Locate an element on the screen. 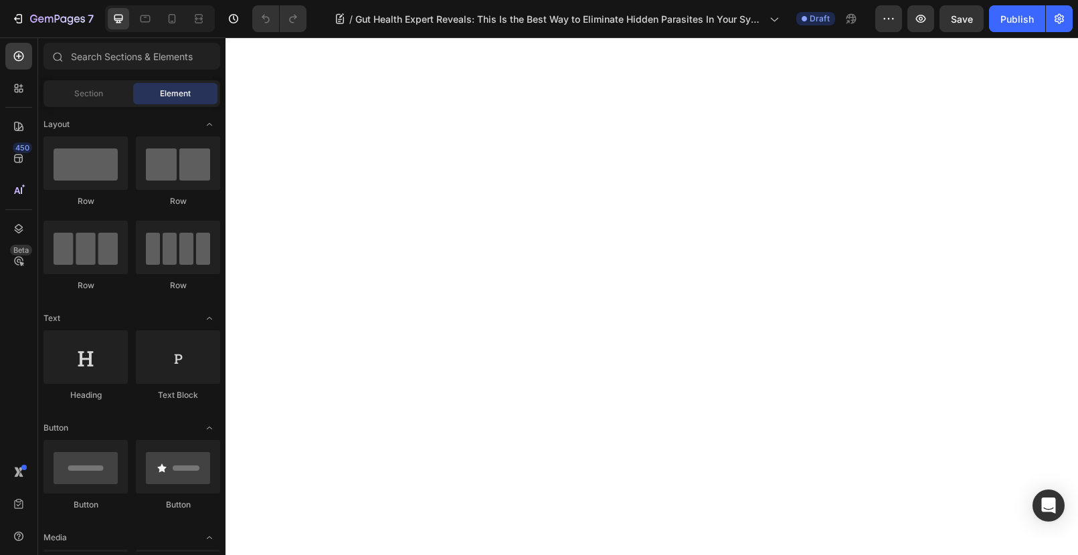  span: Button is located at coordinates (56, 428).